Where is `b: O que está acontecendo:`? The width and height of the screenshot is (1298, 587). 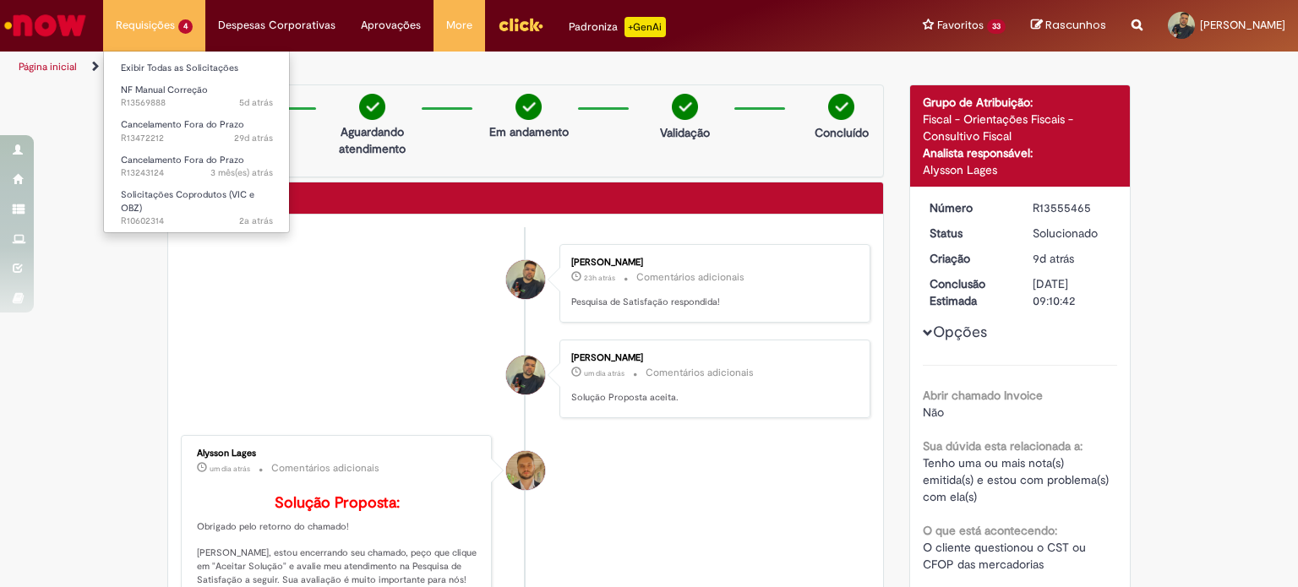
b: O que está acontecendo: is located at coordinates (989, 531).